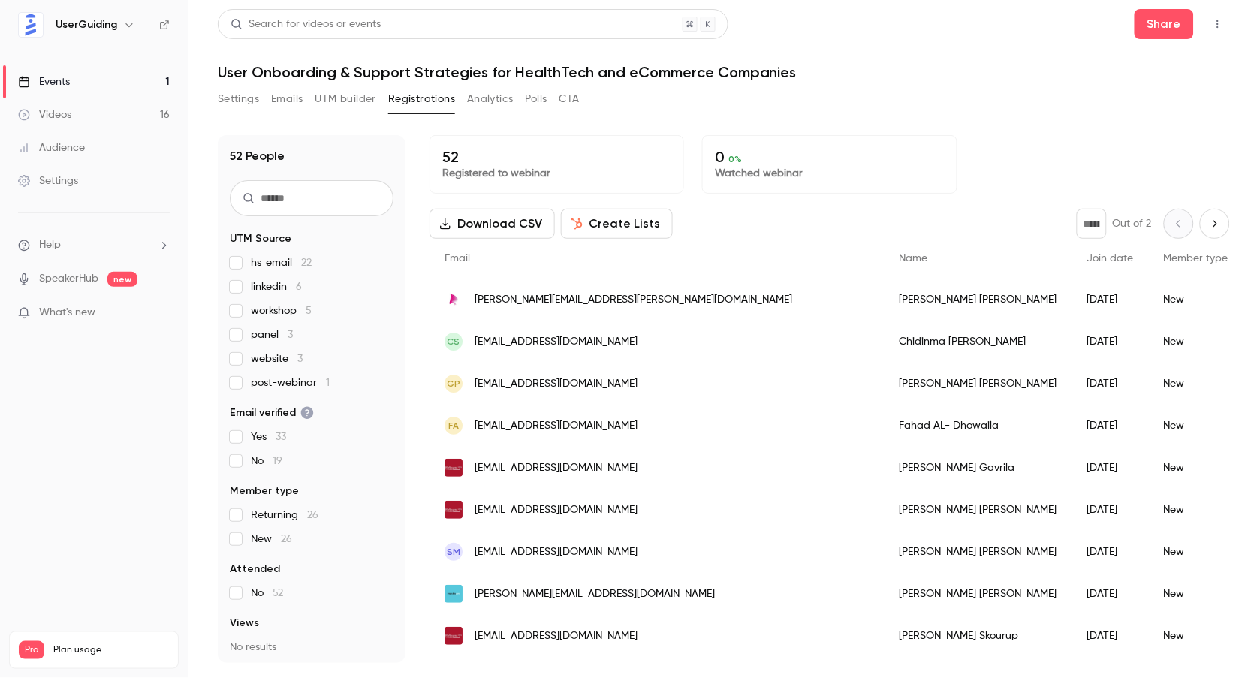 Image resolution: width=1260 pixels, height=678 pixels. I want to click on p: Registered to webinar, so click(556, 173).